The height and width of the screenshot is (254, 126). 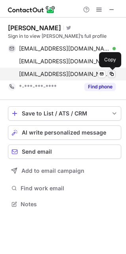 What do you see at coordinates (65, 188) in the screenshot?
I see `button: Find work email` at bounding box center [65, 188].